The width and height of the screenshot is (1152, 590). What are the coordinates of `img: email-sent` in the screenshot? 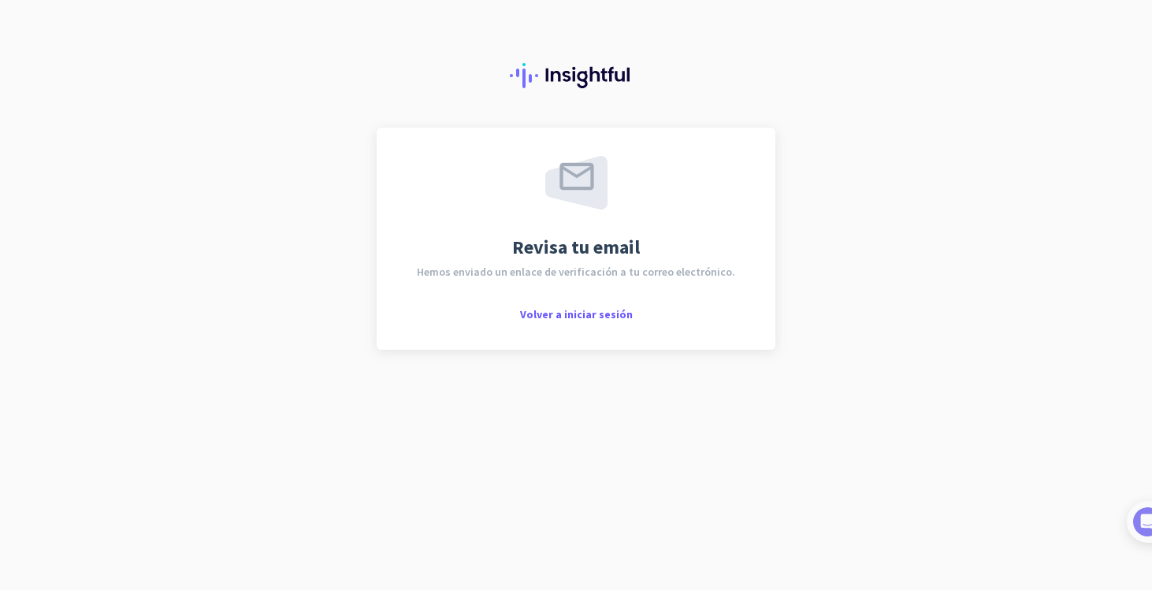 It's located at (576, 183).